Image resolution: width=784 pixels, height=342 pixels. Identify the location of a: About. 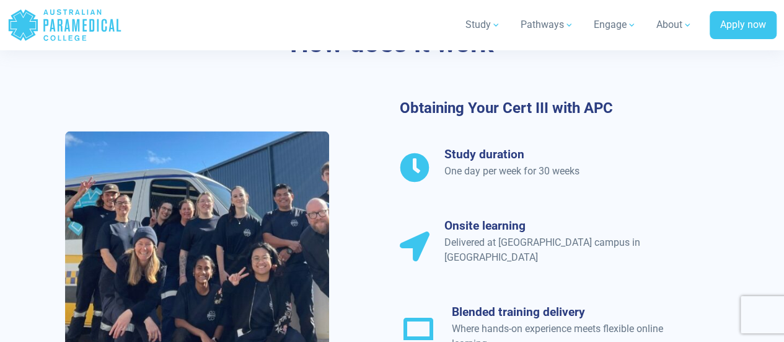
(675, 25).